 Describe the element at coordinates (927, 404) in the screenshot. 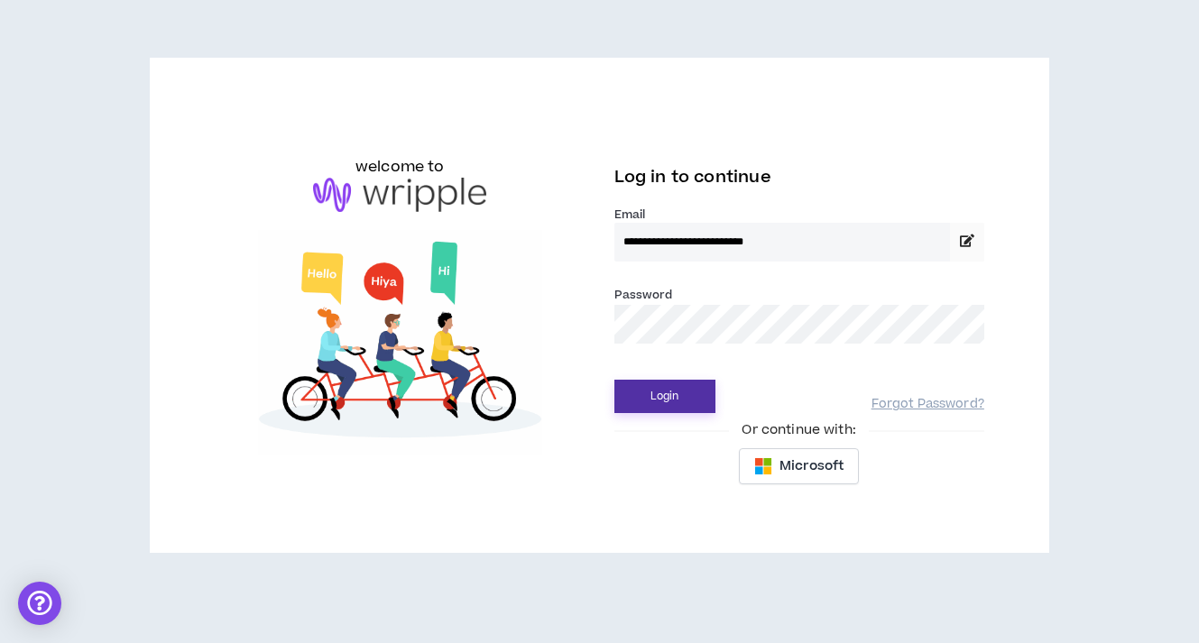

I see `a: Forgot Password?` at that location.